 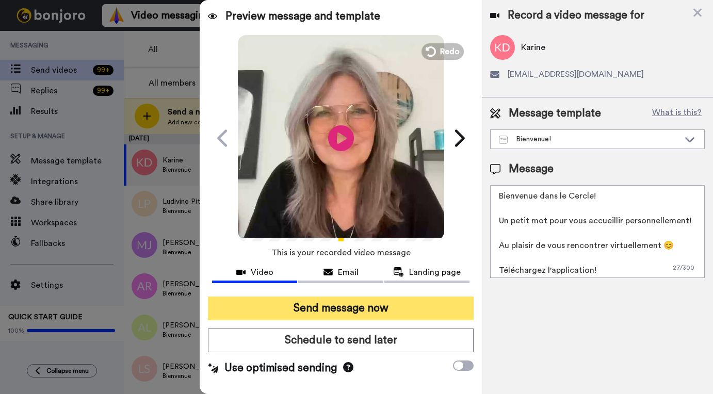 I want to click on span: Message, so click(x=531, y=169).